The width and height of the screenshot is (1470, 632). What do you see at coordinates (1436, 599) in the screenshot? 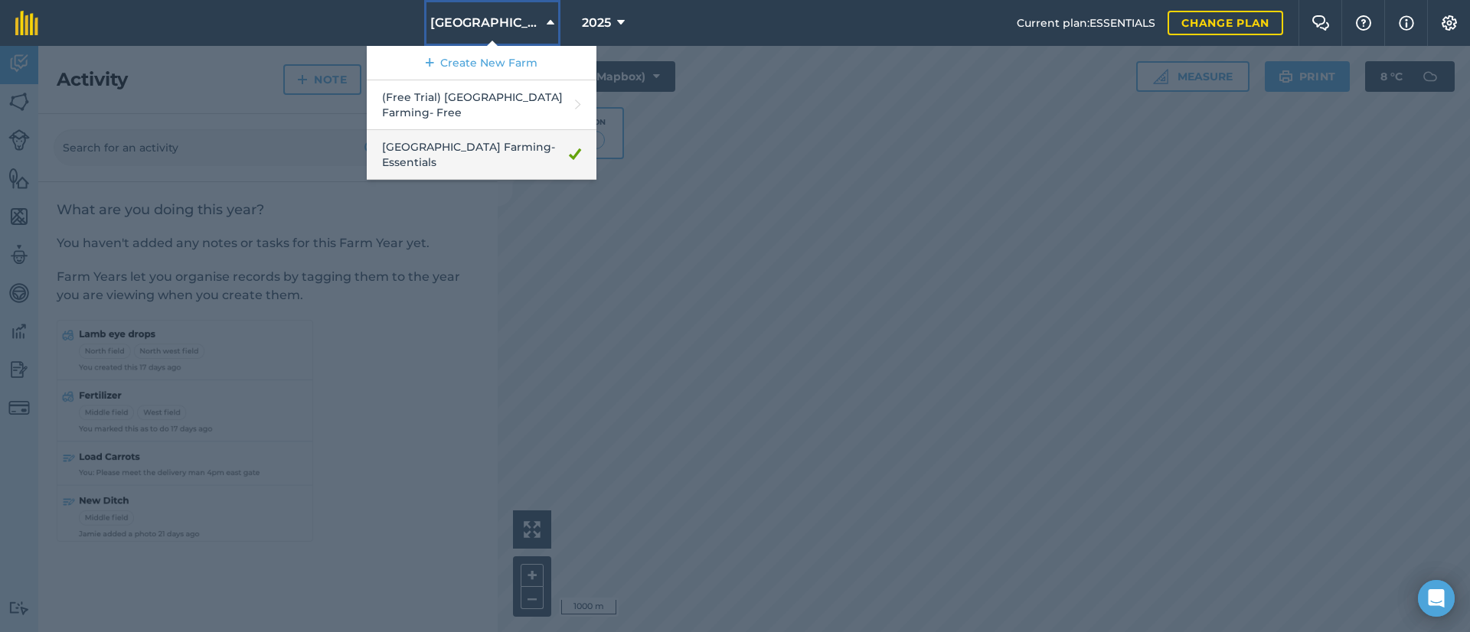
I see `div: Open Intercom Messenger` at bounding box center [1436, 599].